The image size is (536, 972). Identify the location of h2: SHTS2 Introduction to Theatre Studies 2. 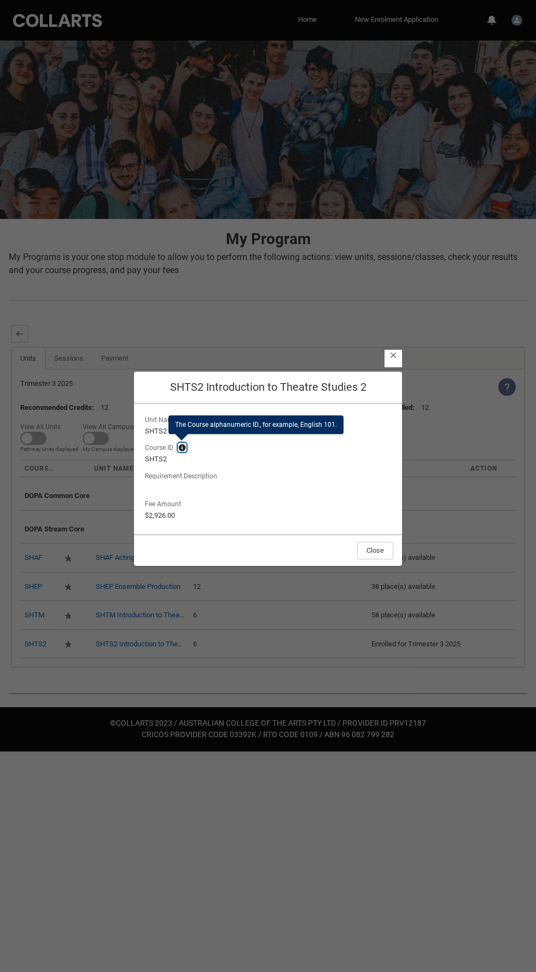
(268, 387).